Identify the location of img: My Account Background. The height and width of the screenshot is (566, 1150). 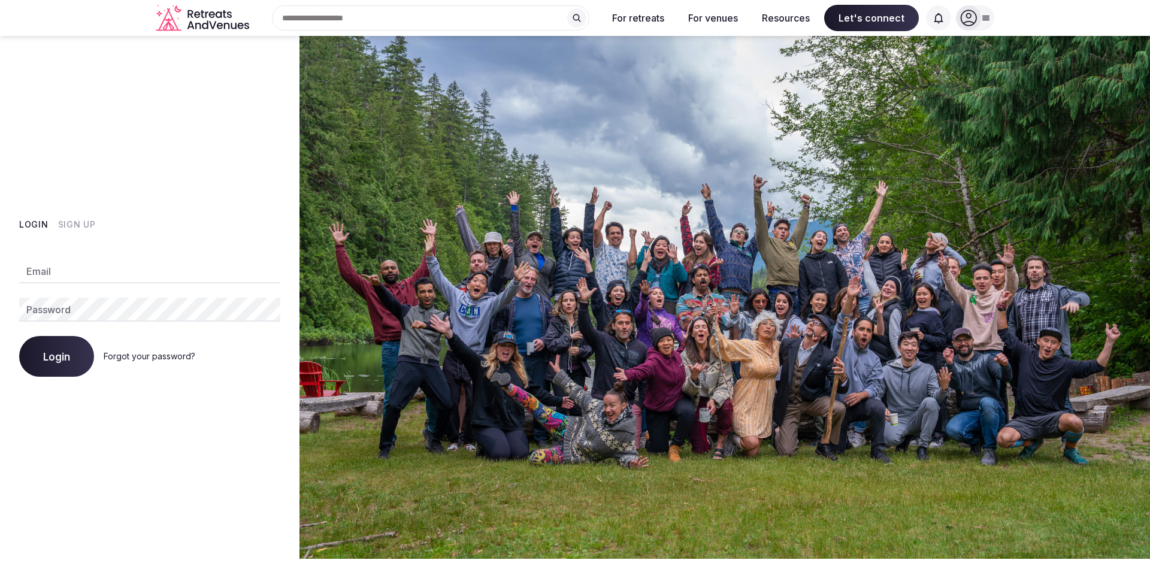
(725, 297).